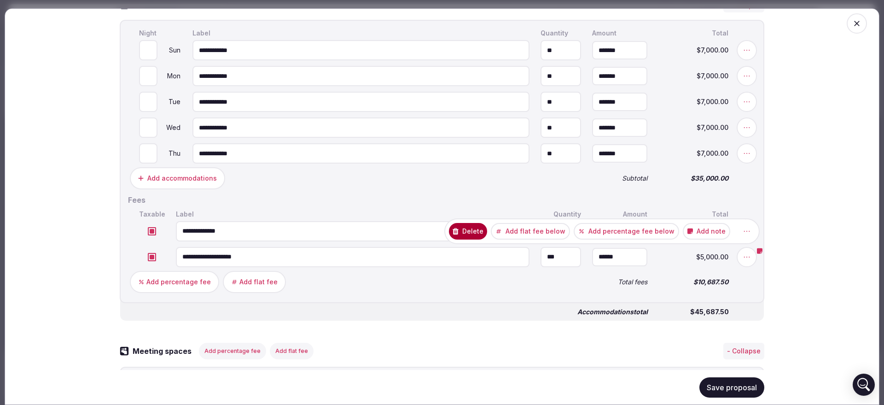 This screenshot has width=884, height=405. What do you see at coordinates (258, 281) in the screenshot?
I see `div: Add flat fee` at bounding box center [258, 281].